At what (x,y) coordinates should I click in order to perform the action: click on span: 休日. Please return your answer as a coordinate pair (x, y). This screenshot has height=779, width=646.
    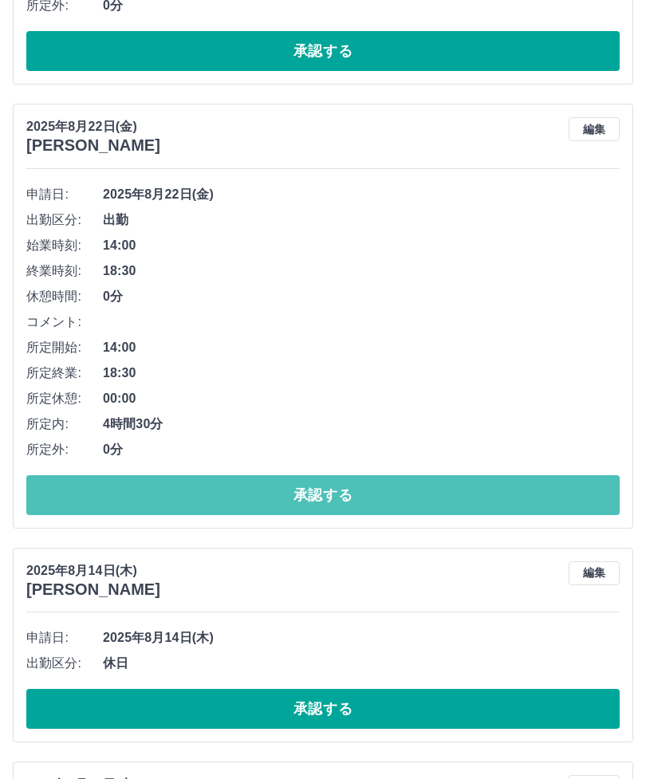
    Looking at the image, I should click on (361, 664).